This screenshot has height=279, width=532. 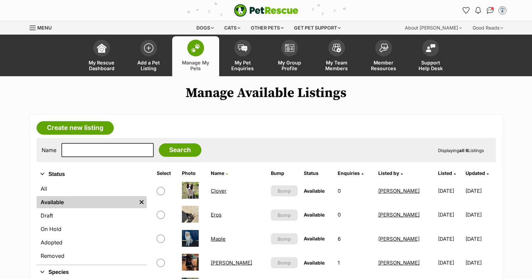 What do you see at coordinates (92, 216) in the screenshot?
I see `a: Draft` at bounding box center [92, 216].